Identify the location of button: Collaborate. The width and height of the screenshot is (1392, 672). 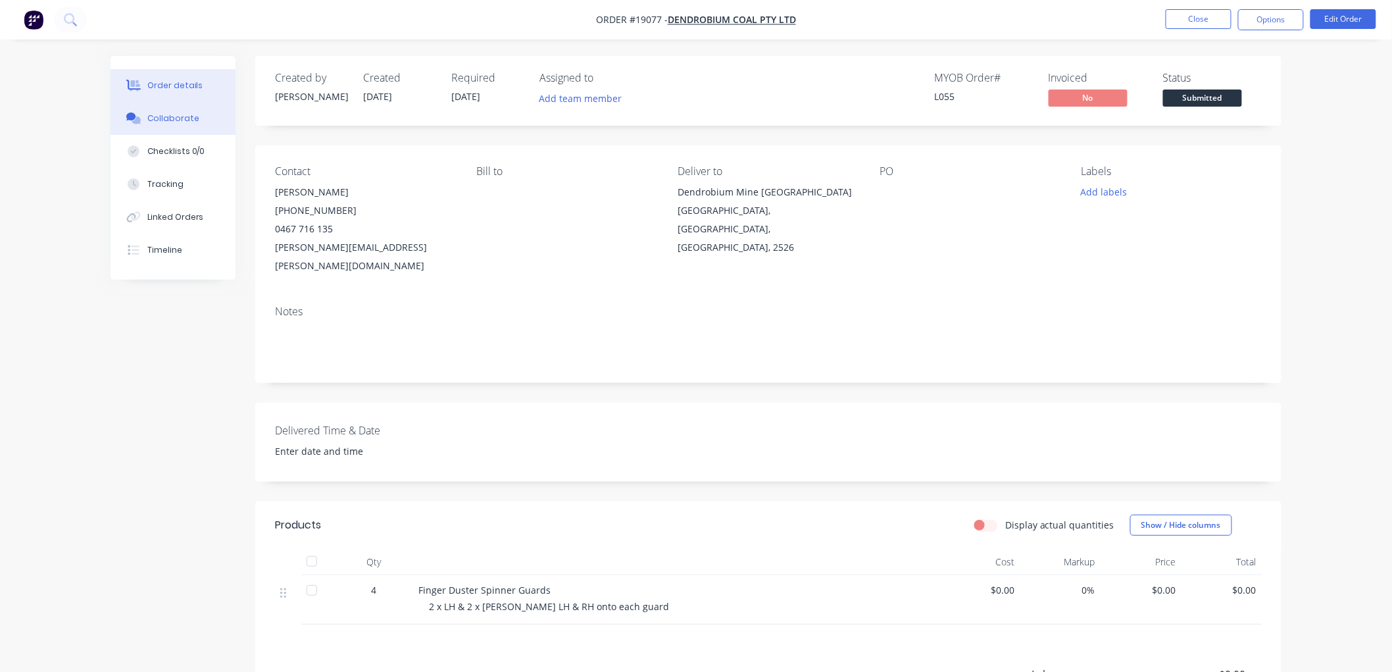
(173, 118).